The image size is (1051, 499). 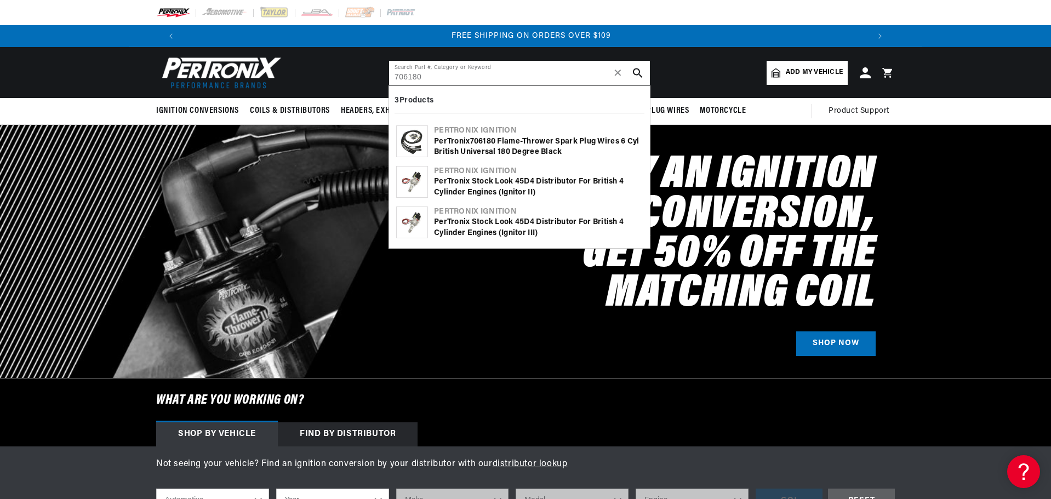 What do you see at coordinates (200, 111) in the screenshot?
I see `summary: Ignition Conversions` at bounding box center [200, 111].